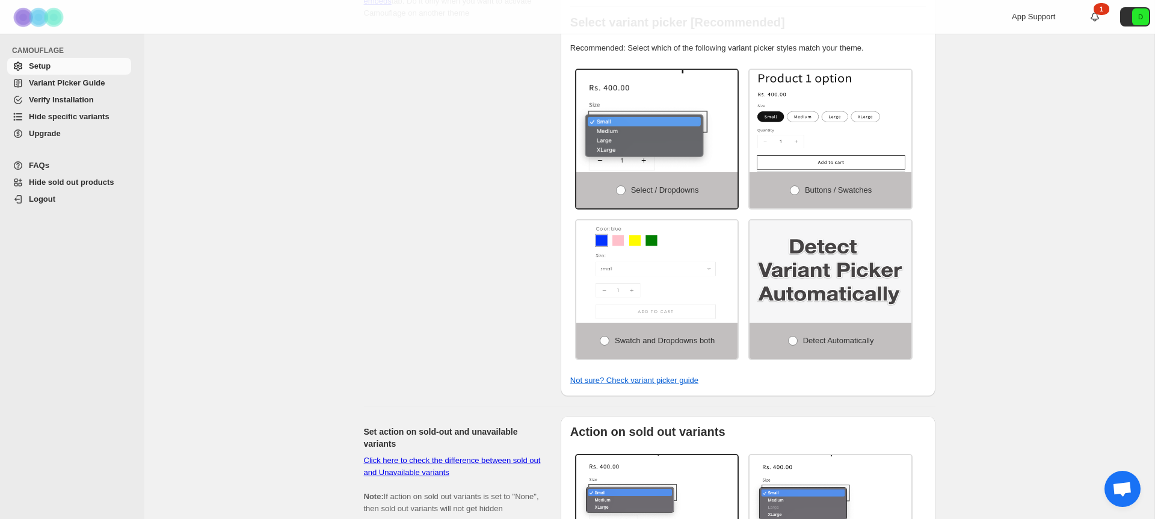 This screenshot has width=1155, height=519. I want to click on span: CAMOUFLAGE, so click(74, 51).